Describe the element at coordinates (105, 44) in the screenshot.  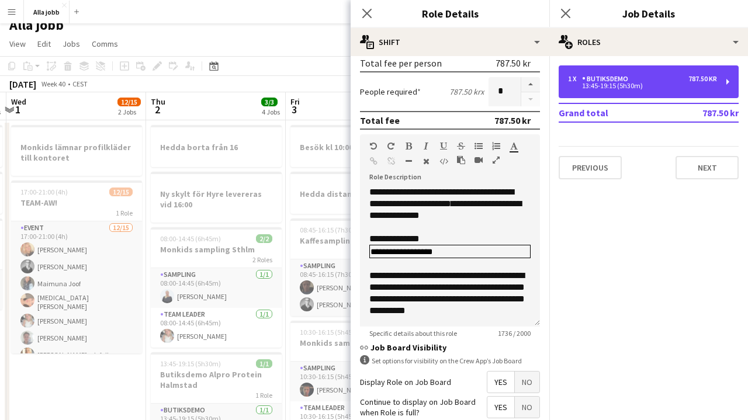
I see `span: Comms` at that location.